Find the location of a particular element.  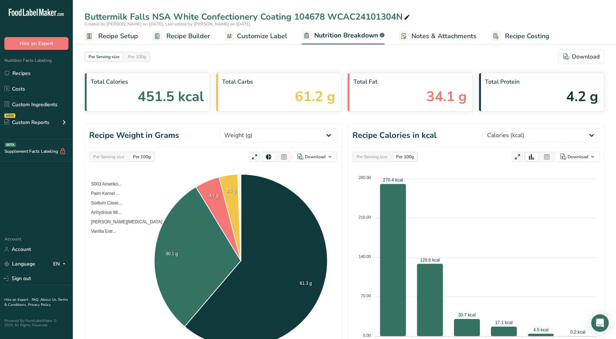

span: S003 Ameriko... is located at coordinates (104, 184).